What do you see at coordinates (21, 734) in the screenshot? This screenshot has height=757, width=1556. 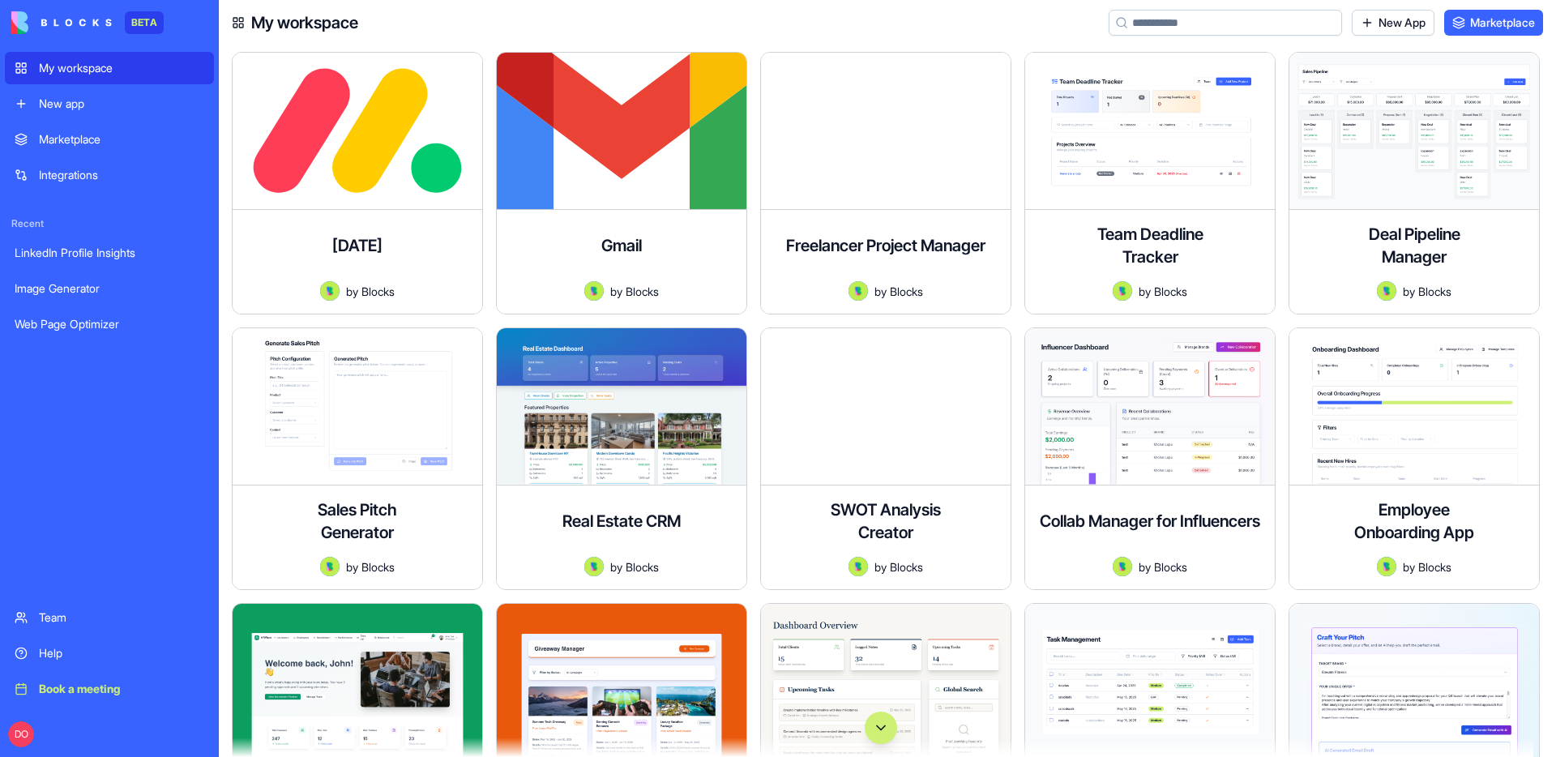 I see `span: DO` at bounding box center [21, 734].